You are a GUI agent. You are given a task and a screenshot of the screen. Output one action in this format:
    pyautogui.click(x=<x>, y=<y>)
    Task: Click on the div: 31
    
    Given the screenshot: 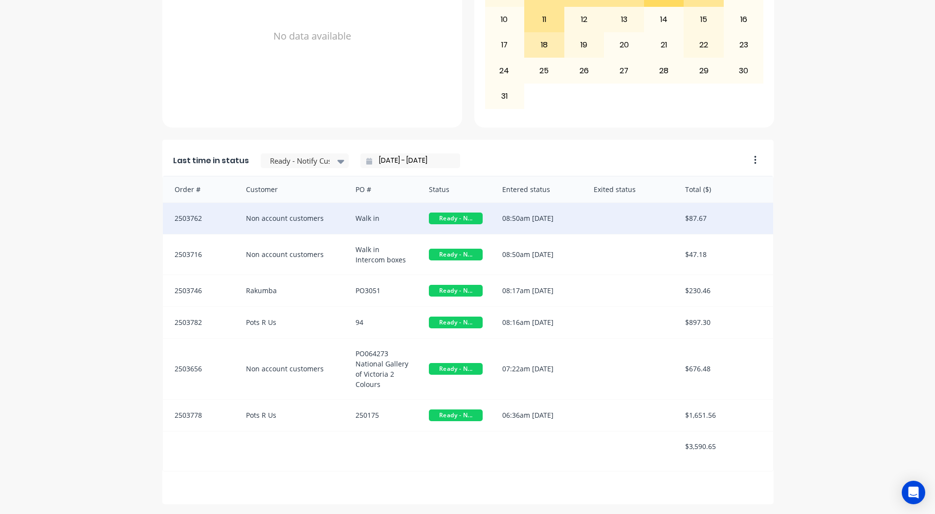 What is the action you would take?
    pyautogui.click(x=505, y=96)
    